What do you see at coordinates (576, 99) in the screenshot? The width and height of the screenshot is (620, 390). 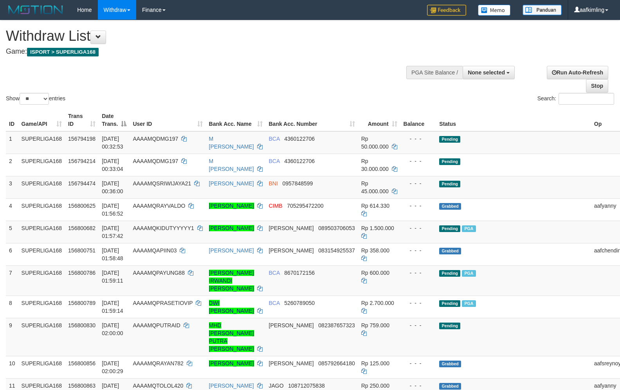 I see `label: Search:` at bounding box center [576, 99].